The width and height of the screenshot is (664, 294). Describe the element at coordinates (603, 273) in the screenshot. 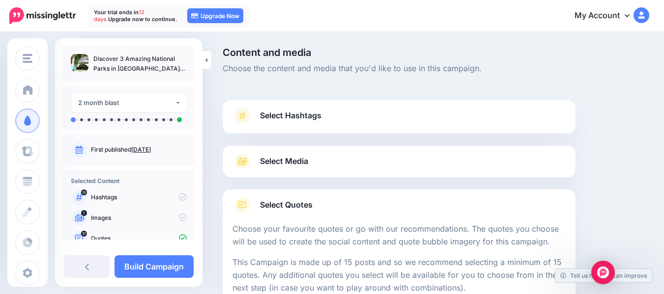

I see `div: Open Intercom Messenger` at that location.